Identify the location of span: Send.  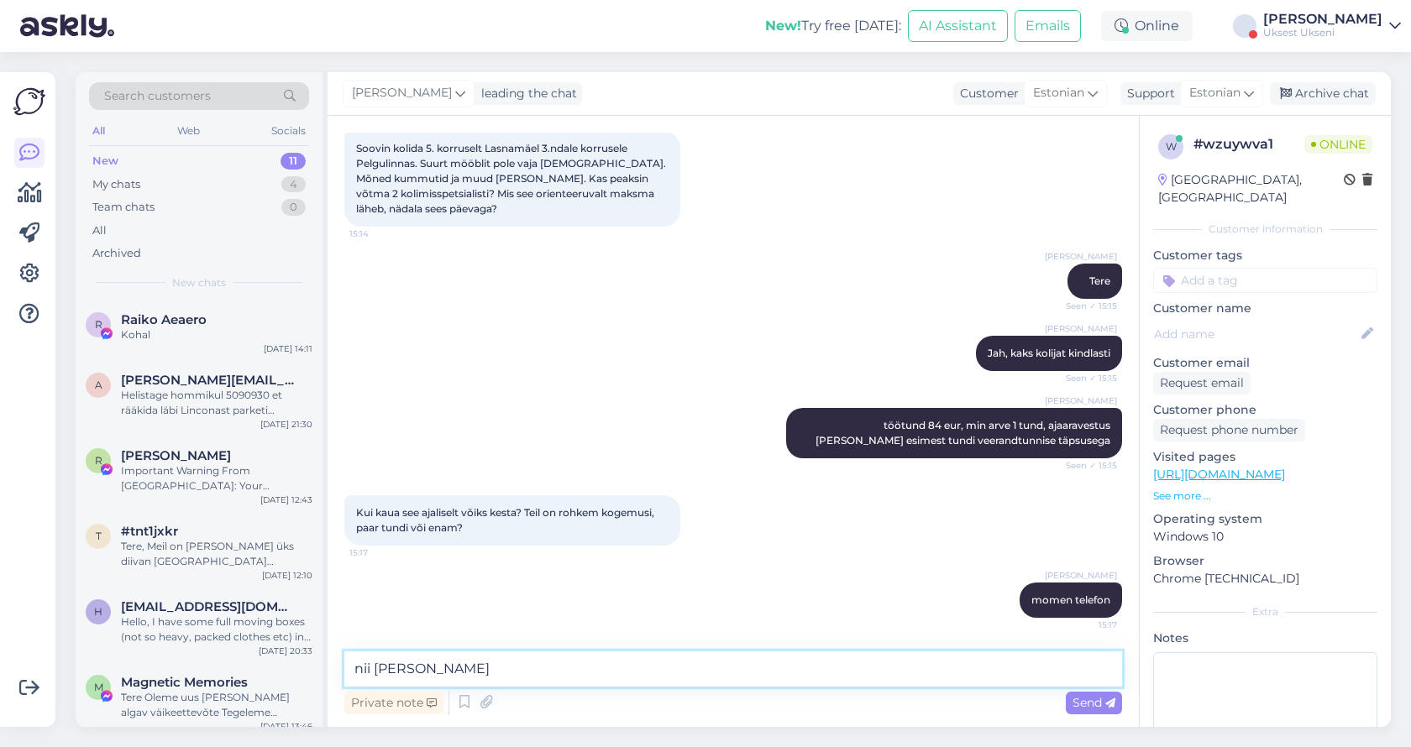
(1093, 703).